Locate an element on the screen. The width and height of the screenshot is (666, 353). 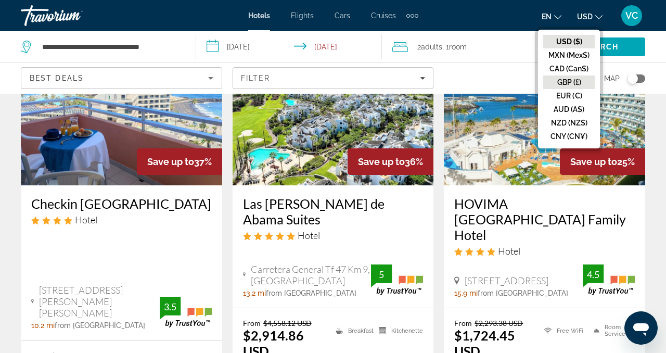
button: MXN (Mex$) is located at coordinates (568, 55).